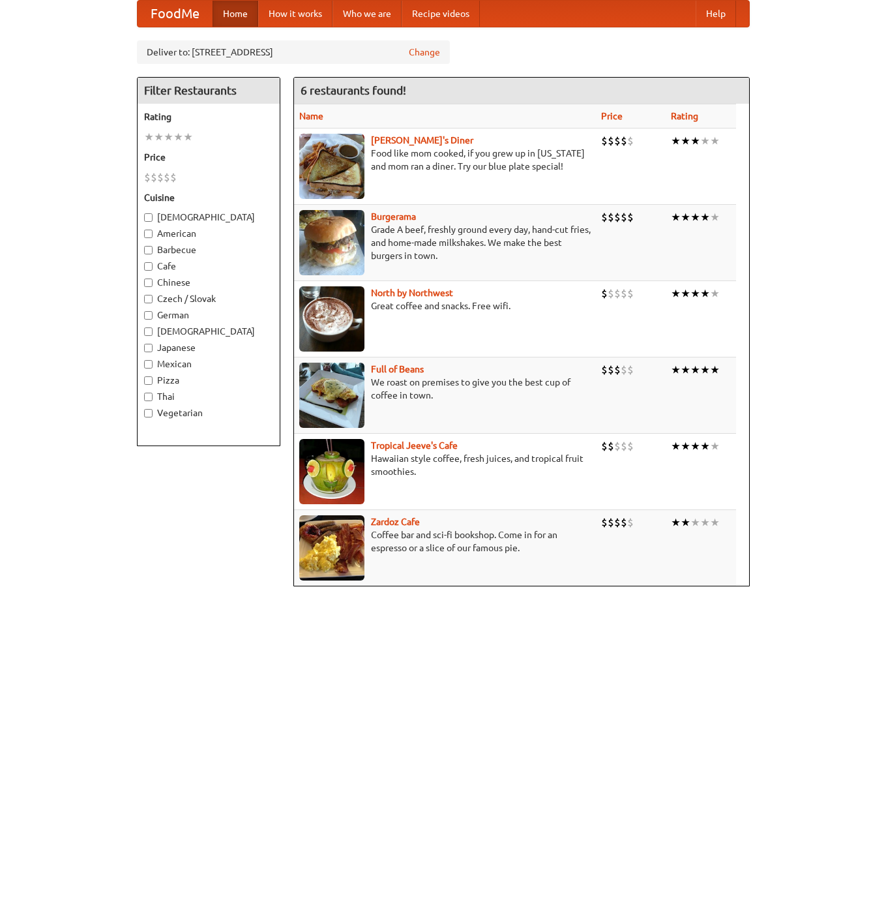 Image resolution: width=886 pixels, height=923 pixels. What do you see at coordinates (685, 116) in the screenshot?
I see `a: Rating` at bounding box center [685, 116].